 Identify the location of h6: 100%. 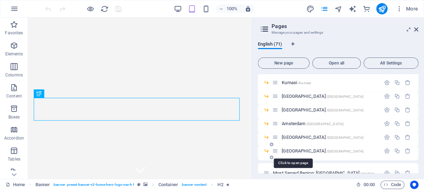
(232, 9).